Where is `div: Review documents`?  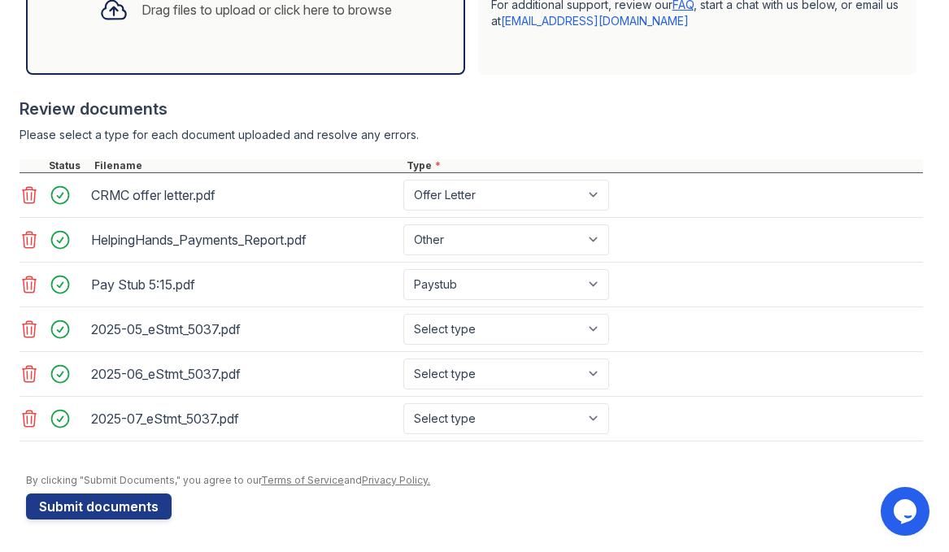
div: Review documents is located at coordinates (471, 109).